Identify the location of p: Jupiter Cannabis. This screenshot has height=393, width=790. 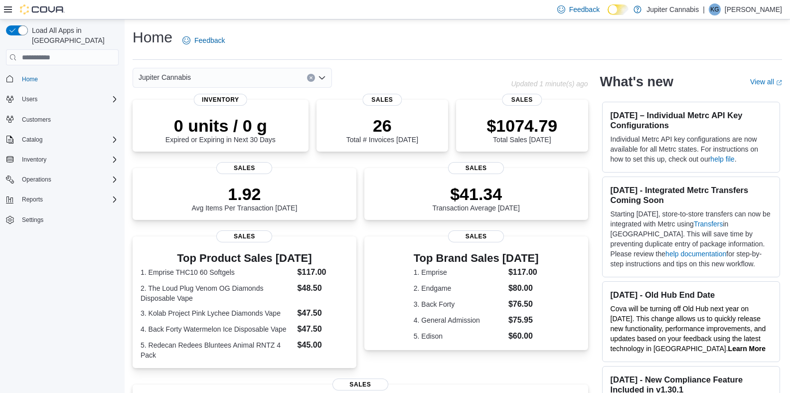
(673, 9).